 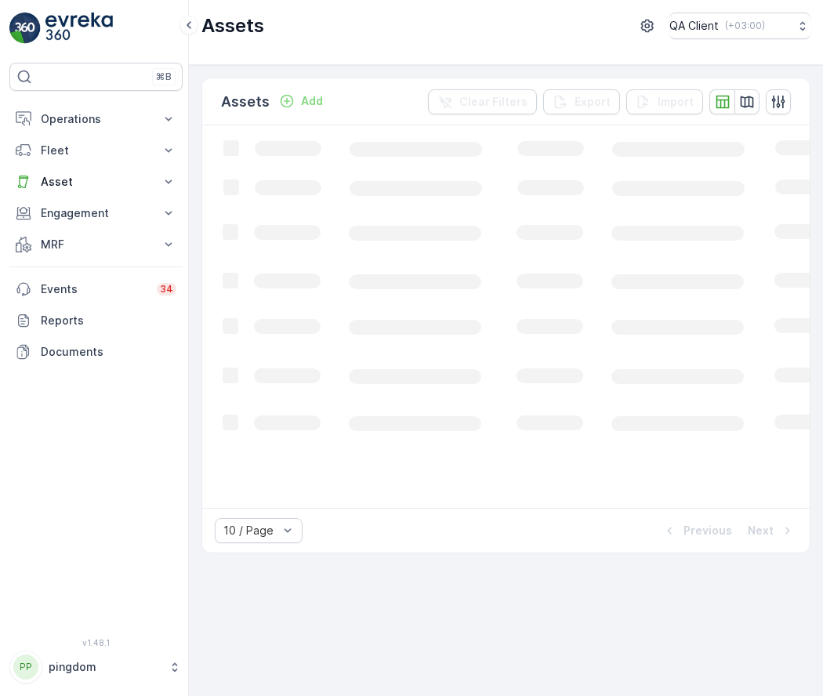 What do you see at coordinates (94, 289) in the screenshot?
I see `p: Events` at bounding box center [94, 289].